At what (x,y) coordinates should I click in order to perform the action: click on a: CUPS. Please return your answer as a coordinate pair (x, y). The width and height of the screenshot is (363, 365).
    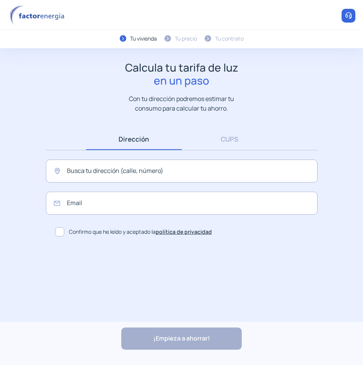
    Looking at the image, I should click on (229, 139).